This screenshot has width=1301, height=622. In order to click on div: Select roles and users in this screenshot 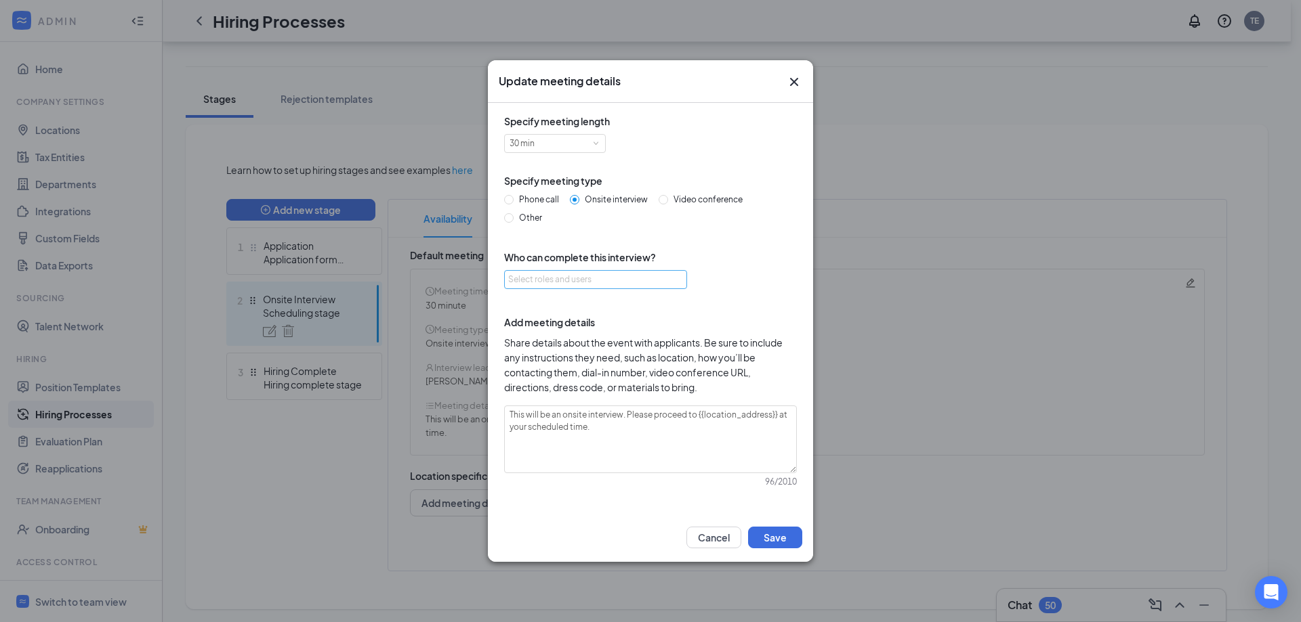, I will do `click(591, 280)`.